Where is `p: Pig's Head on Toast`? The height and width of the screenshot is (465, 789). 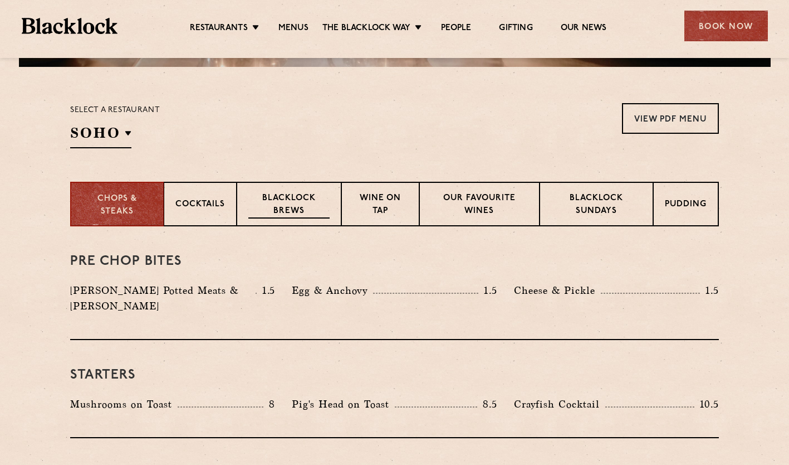 p: Pig's Head on Toast is located at coordinates (343, 404).